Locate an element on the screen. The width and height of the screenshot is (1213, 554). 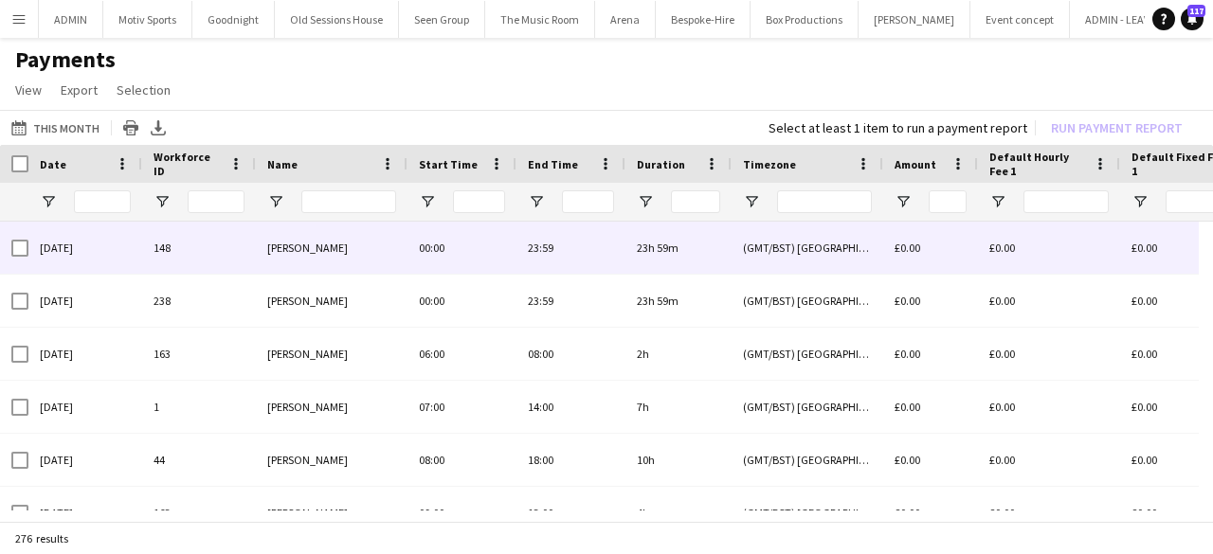
div: 238 is located at coordinates (199, 300).